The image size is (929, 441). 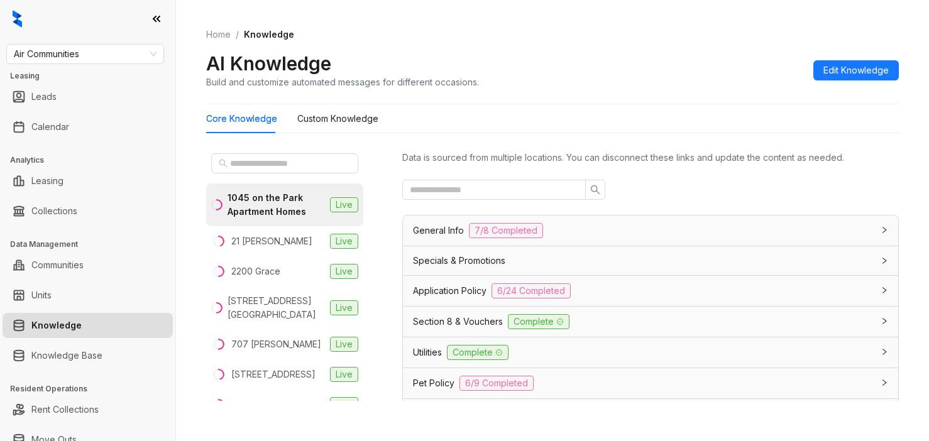 What do you see at coordinates (338, 119) in the screenshot?
I see `div: Custom Knowledge` at bounding box center [338, 119].